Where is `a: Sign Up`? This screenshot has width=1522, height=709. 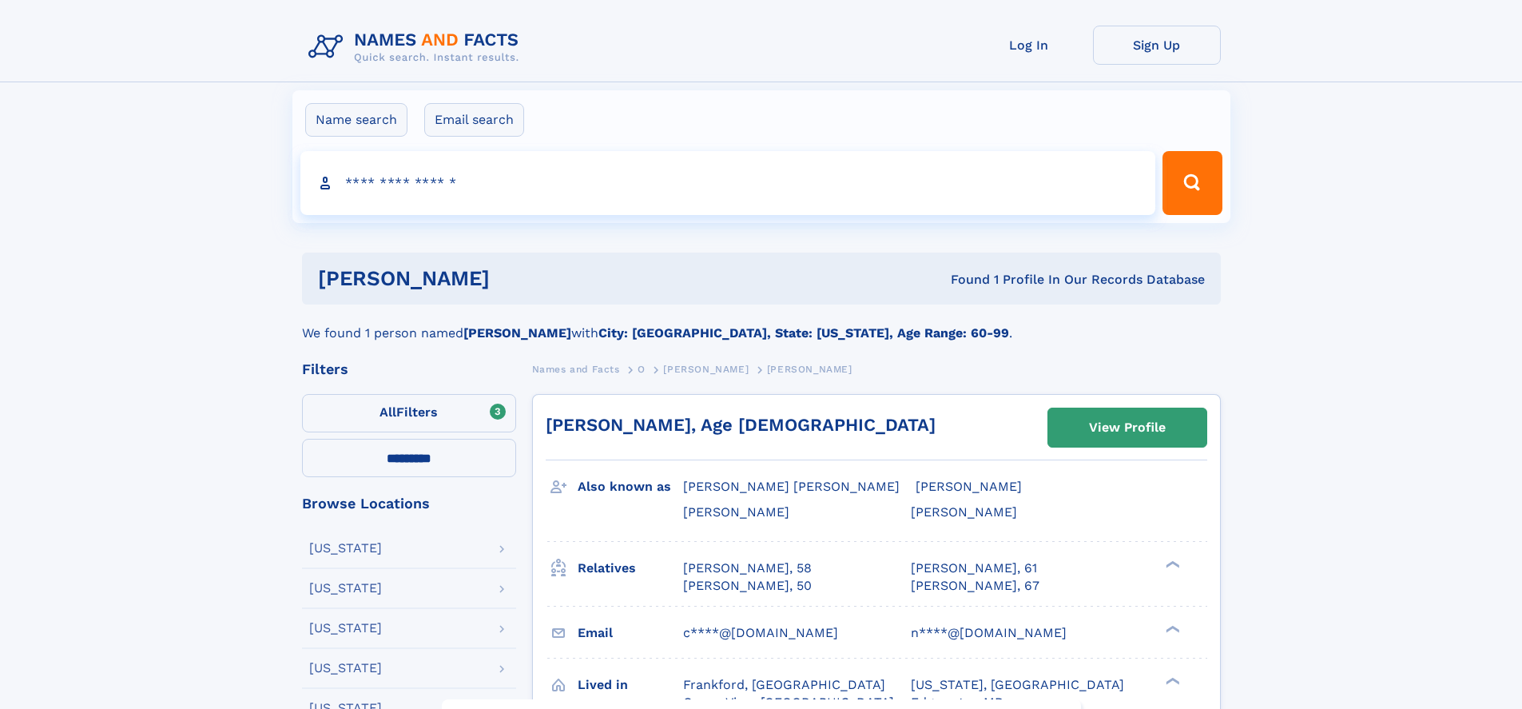
a: Sign Up is located at coordinates (1157, 45).